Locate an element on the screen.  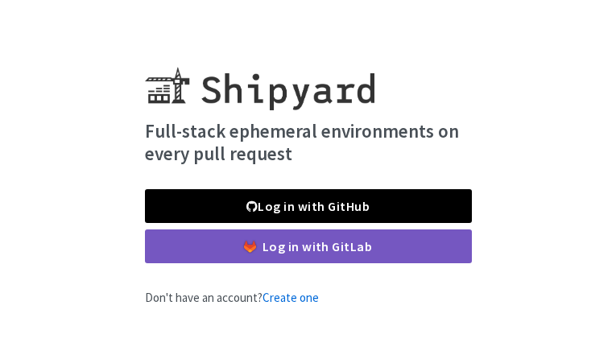
a: Create one is located at coordinates (291, 297).